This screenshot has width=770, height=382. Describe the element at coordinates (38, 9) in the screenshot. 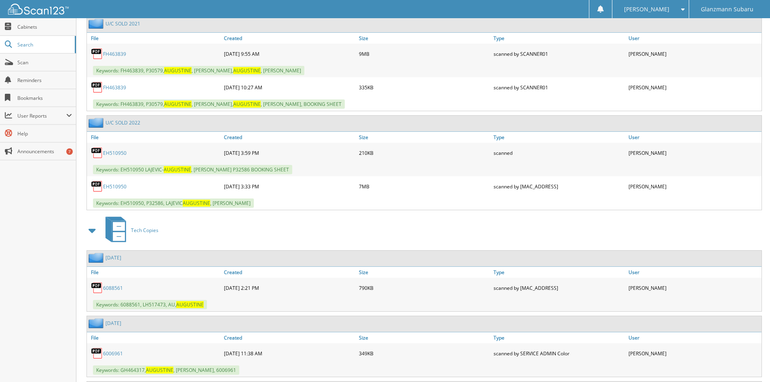

I see `img: scan123-logo-white.svg` at that location.